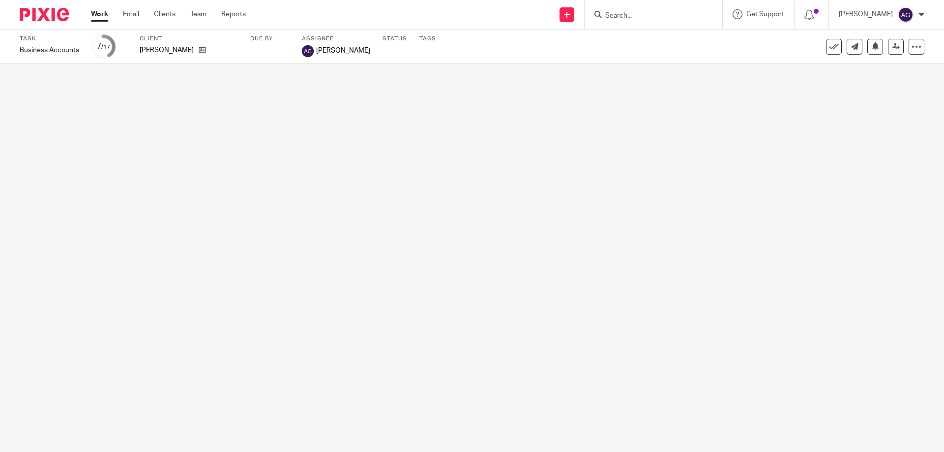 Image resolution: width=944 pixels, height=452 pixels. What do you see at coordinates (99, 14) in the screenshot?
I see `a: Work` at bounding box center [99, 14].